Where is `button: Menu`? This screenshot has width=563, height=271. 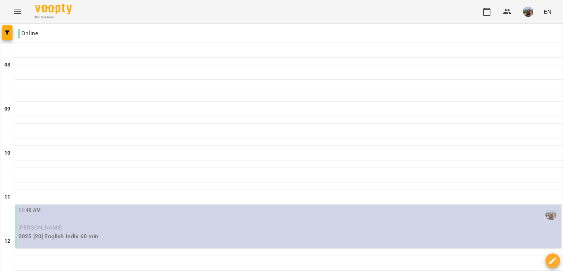 button: Menu is located at coordinates (18, 12).